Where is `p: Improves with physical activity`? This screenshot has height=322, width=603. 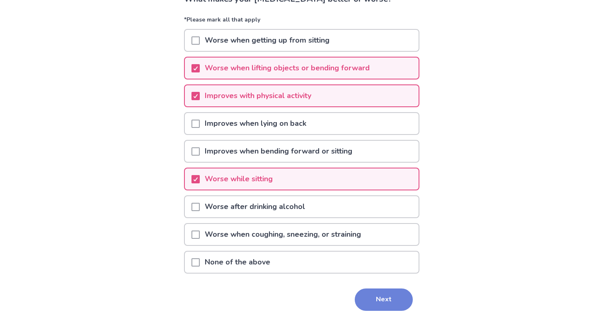
p: Improves with physical activity is located at coordinates (258, 96).